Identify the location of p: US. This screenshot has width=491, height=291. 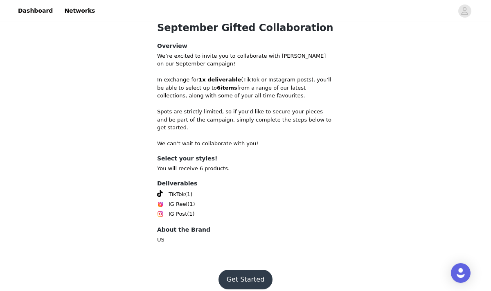
(245, 240).